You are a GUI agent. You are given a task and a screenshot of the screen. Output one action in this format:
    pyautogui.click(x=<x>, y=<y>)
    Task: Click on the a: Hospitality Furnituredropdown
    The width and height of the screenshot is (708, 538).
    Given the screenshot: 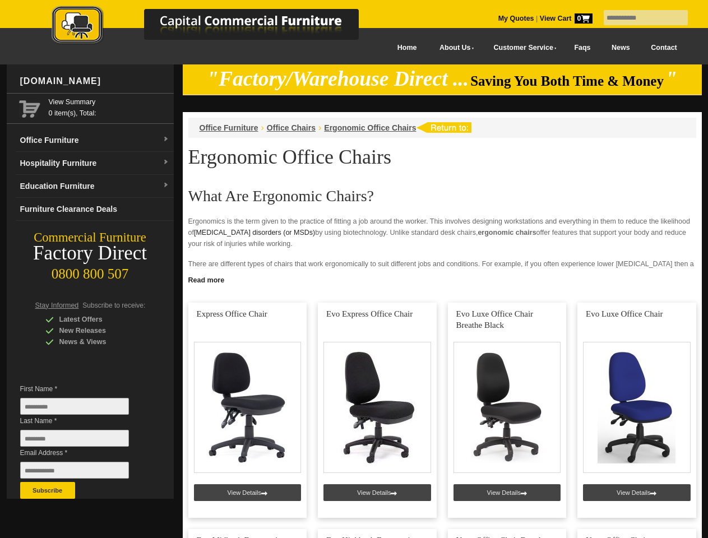 What is the action you would take?
    pyautogui.click(x=95, y=163)
    